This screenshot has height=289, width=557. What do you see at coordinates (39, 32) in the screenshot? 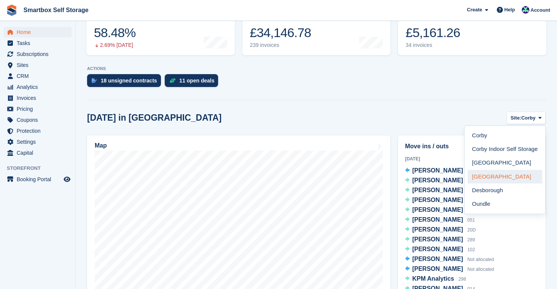
I see `span: Home` at bounding box center [39, 32].